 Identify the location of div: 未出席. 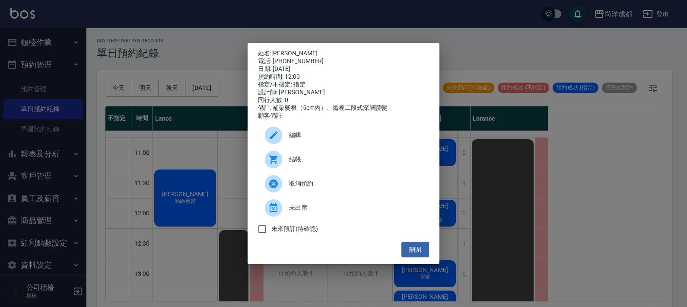
(344, 208).